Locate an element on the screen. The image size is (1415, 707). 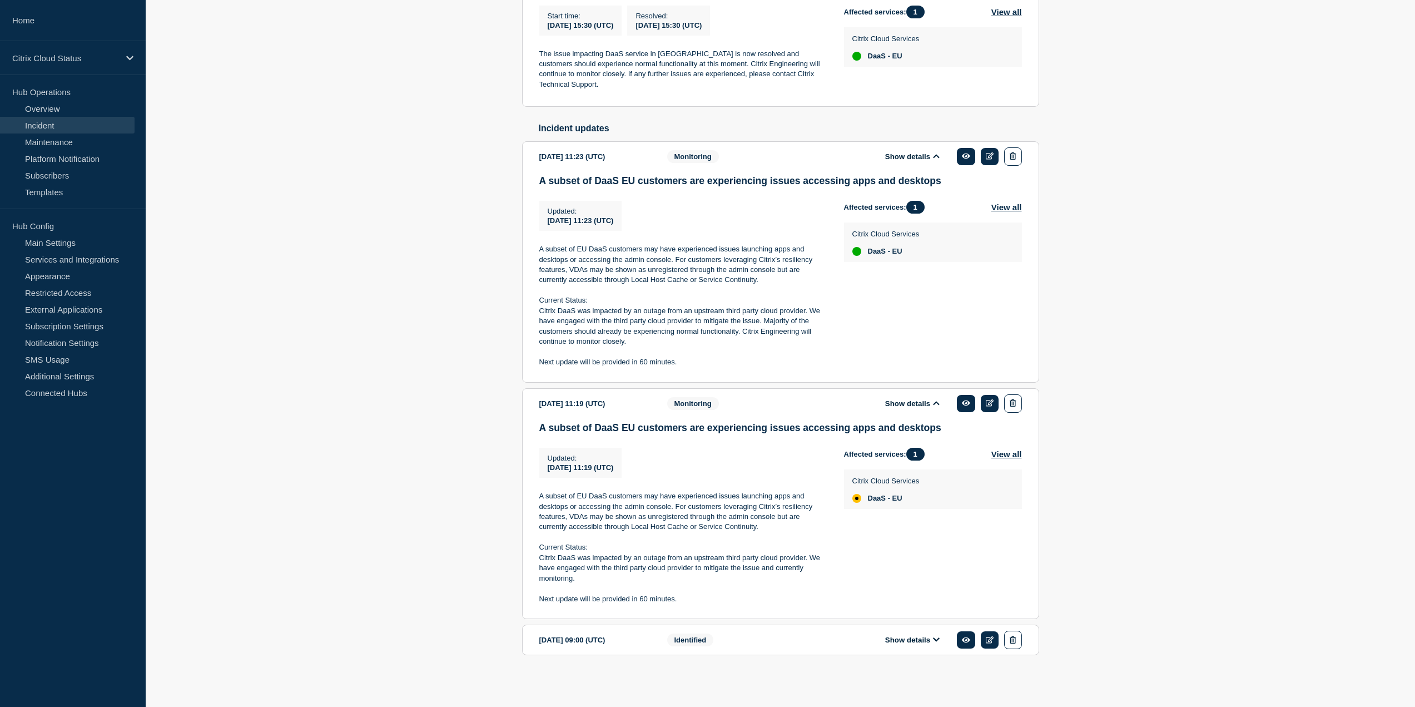
p: Resolved : is located at coordinates (668, 16).